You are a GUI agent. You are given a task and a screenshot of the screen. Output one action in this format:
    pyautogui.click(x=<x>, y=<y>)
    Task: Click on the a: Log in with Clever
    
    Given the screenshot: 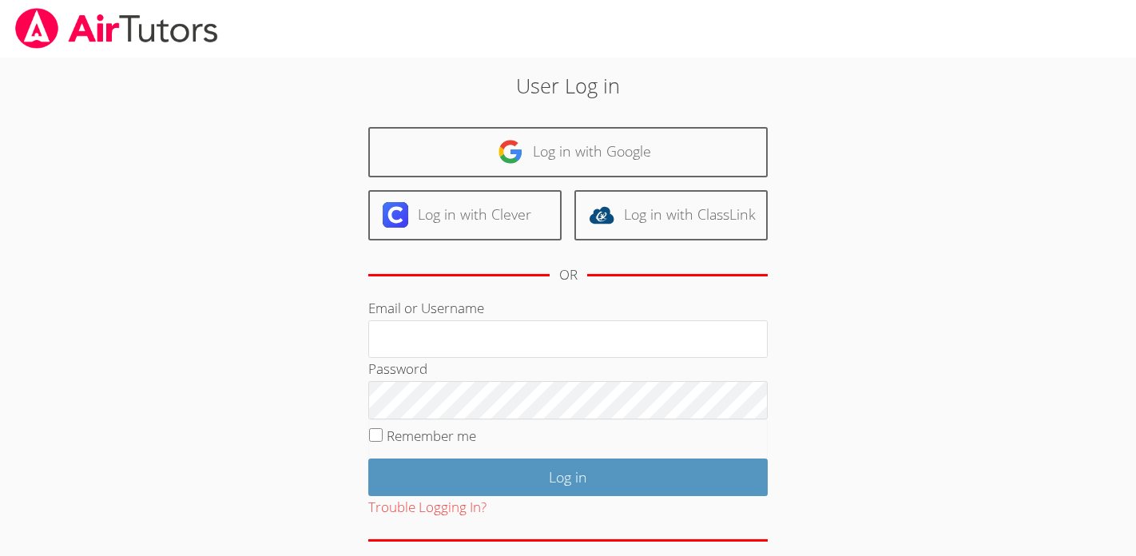 What is the action you would take?
    pyautogui.click(x=465, y=215)
    